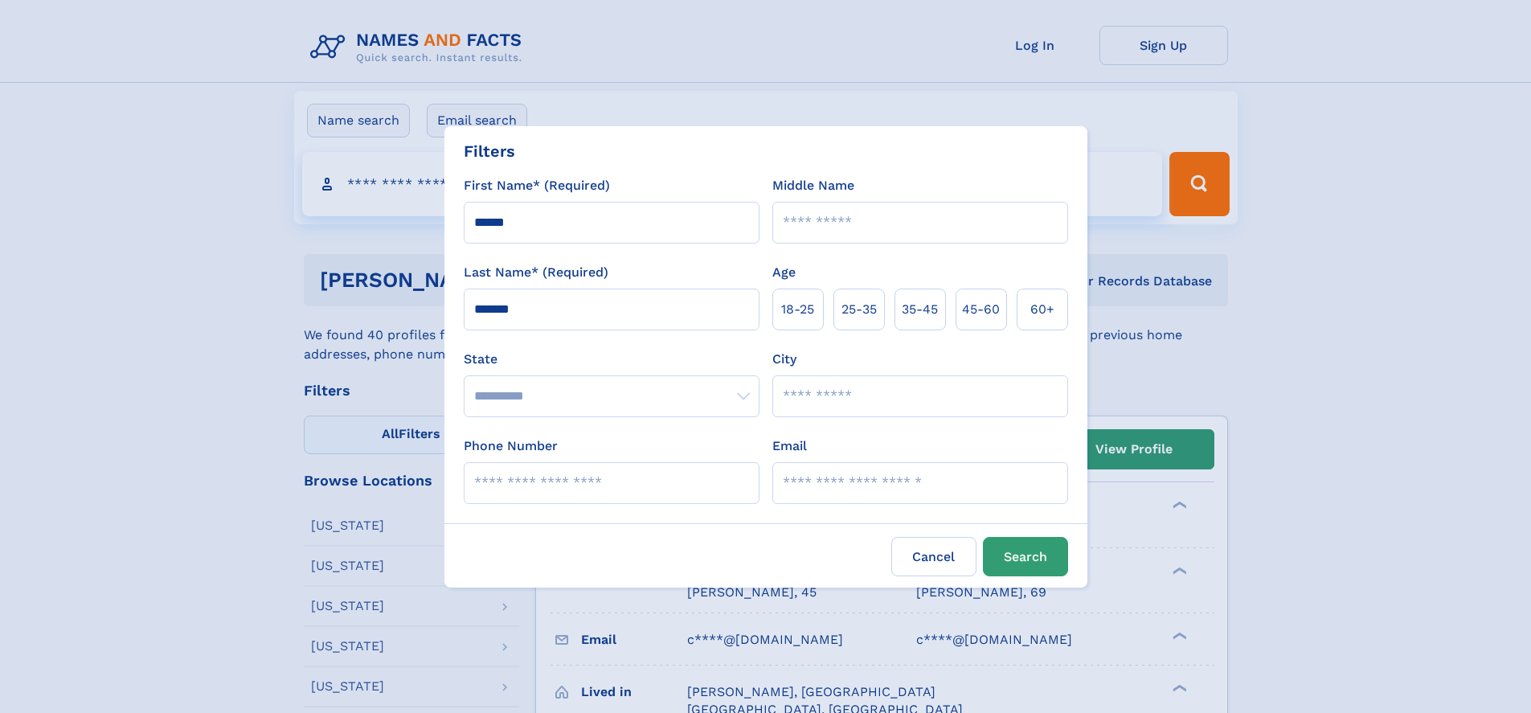  What do you see at coordinates (1042, 309) in the screenshot?
I see `span: 60+` at bounding box center [1042, 309].